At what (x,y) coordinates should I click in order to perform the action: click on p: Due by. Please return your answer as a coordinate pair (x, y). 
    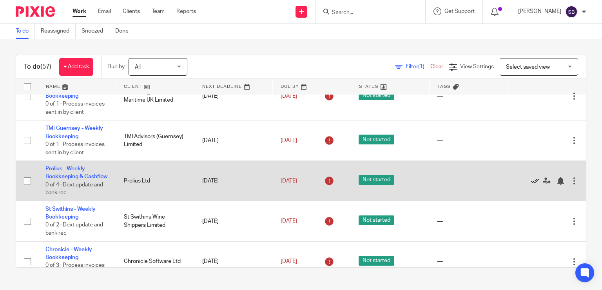
    Looking at the image, I should click on (116, 67).